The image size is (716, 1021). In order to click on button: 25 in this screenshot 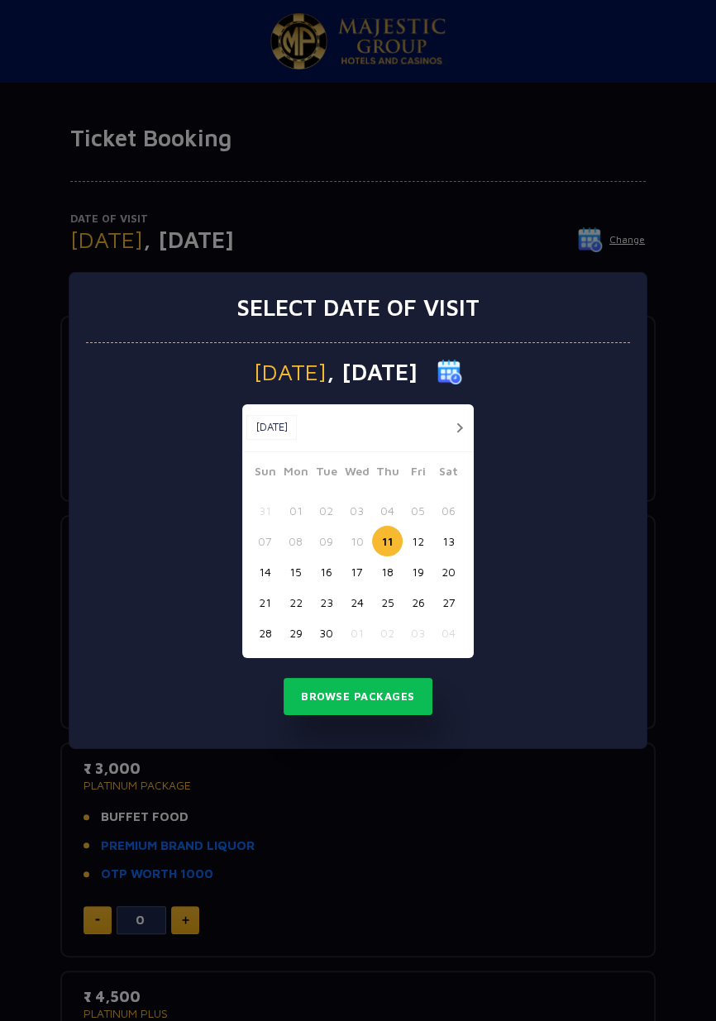, I will do `click(387, 602)`.